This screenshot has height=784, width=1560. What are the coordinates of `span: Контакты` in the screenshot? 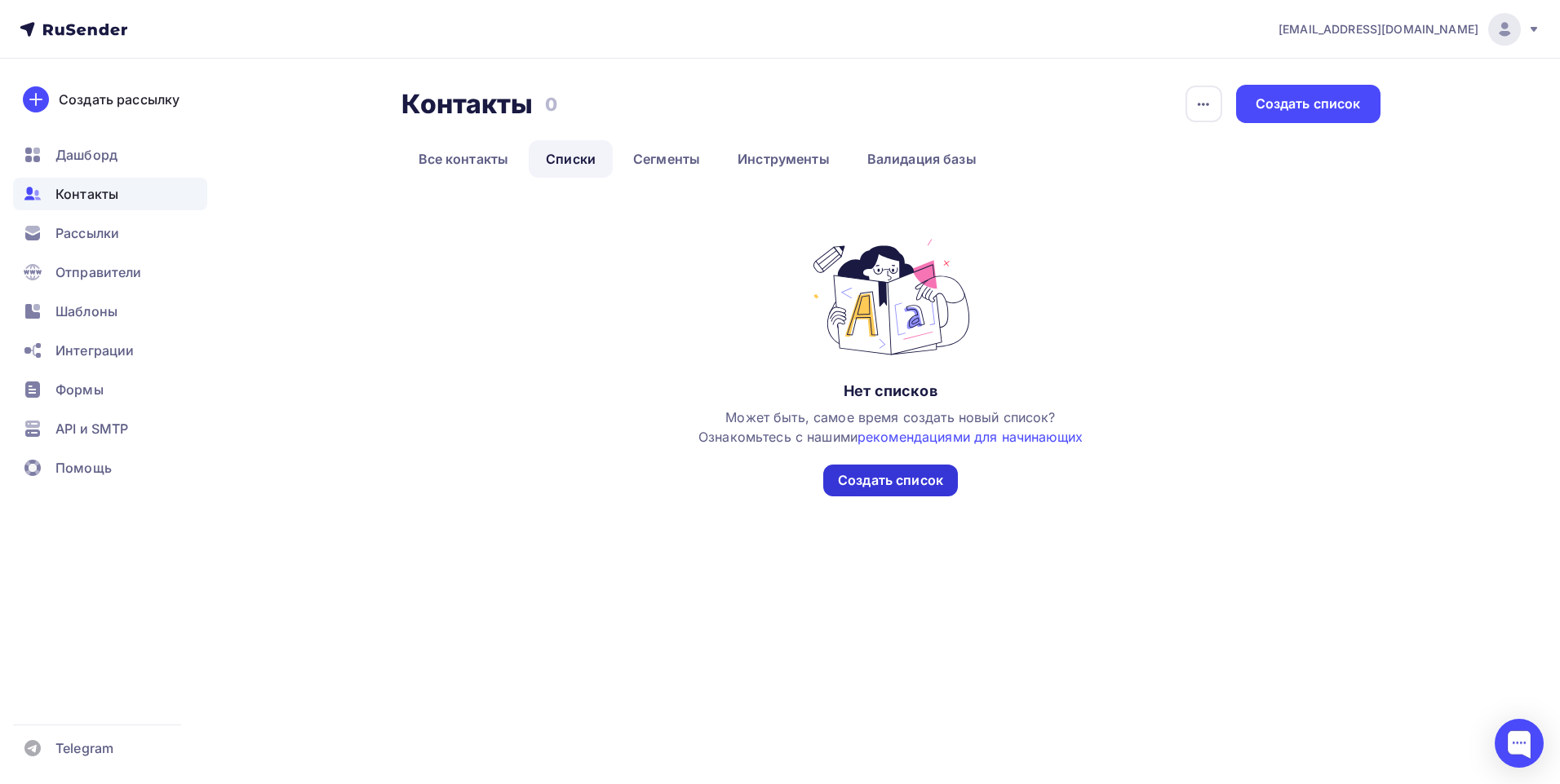 It's located at (87, 194).